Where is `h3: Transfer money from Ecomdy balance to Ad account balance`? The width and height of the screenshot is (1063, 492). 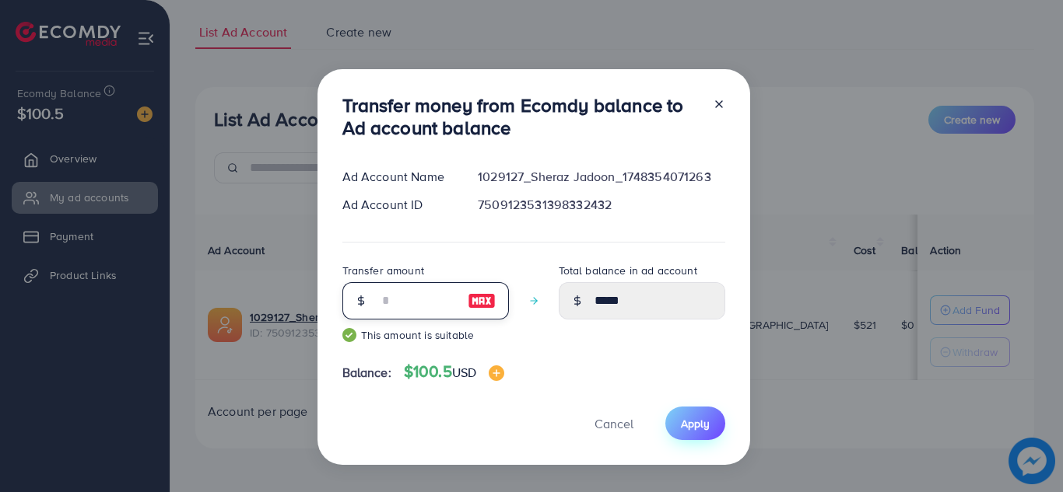 h3: Transfer money from Ecomdy balance to Ad account balance is located at coordinates (521, 117).